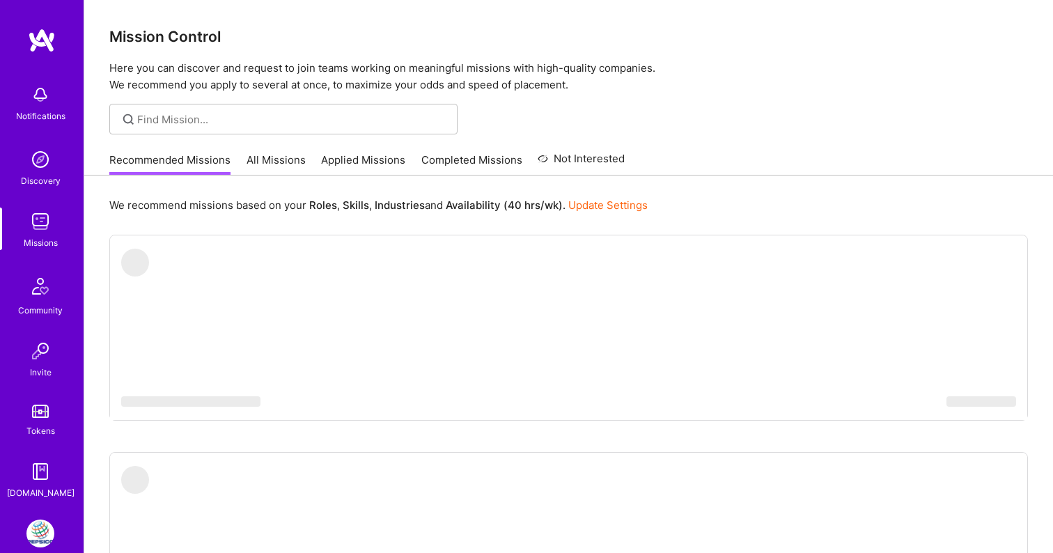 The width and height of the screenshot is (1053, 553). Describe the element at coordinates (292, 119) in the screenshot. I see `input: Find Mission...` at that location.